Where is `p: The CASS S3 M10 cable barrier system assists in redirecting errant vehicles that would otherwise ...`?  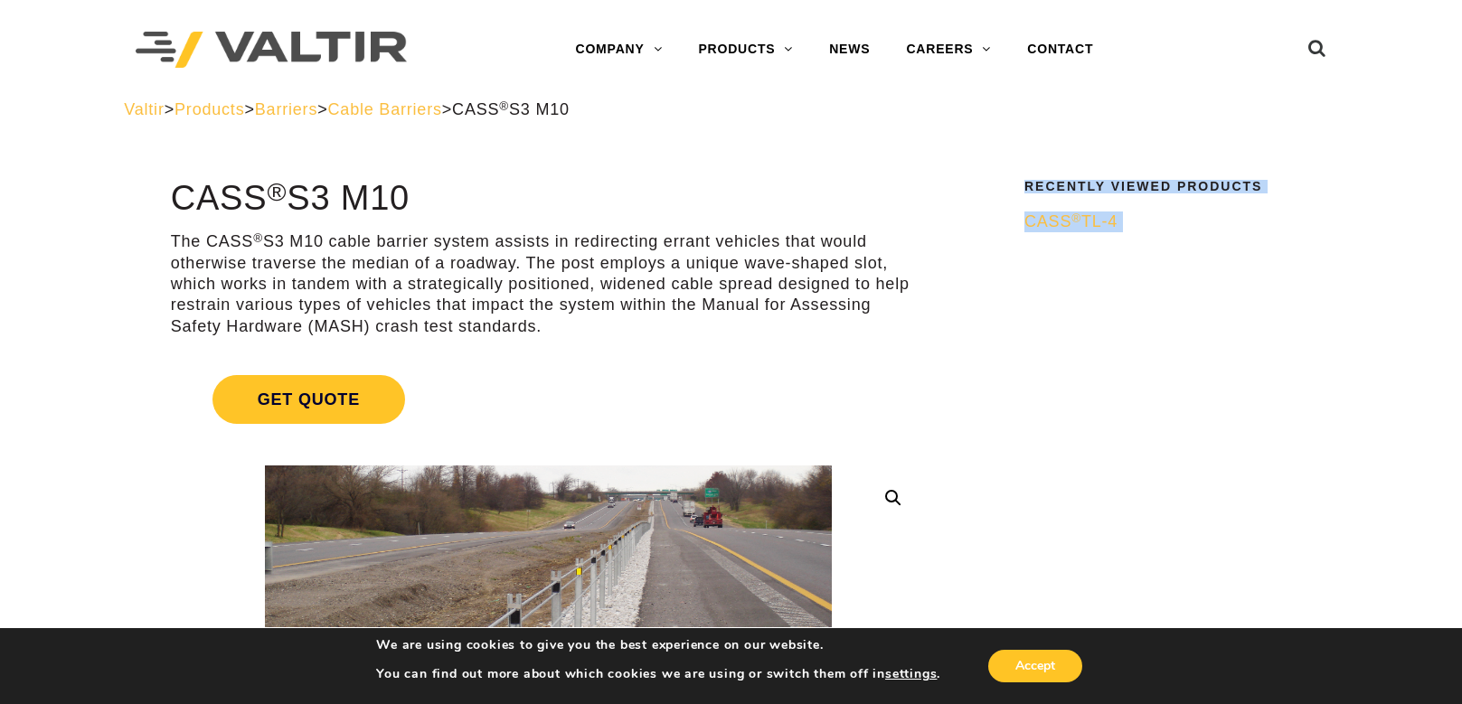
p: The CASS S3 M10 cable barrier system assists in redirecting errant vehicles that would otherwise ... is located at coordinates (548, 284).